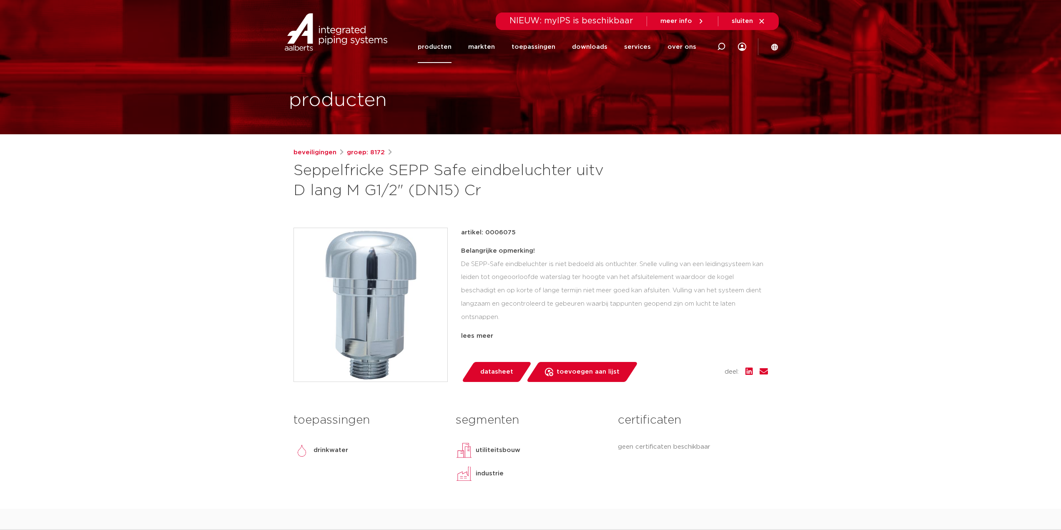 The image size is (1061, 530). What do you see at coordinates (557, 47) in the screenshot?
I see `nav: Menu` at bounding box center [557, 47].